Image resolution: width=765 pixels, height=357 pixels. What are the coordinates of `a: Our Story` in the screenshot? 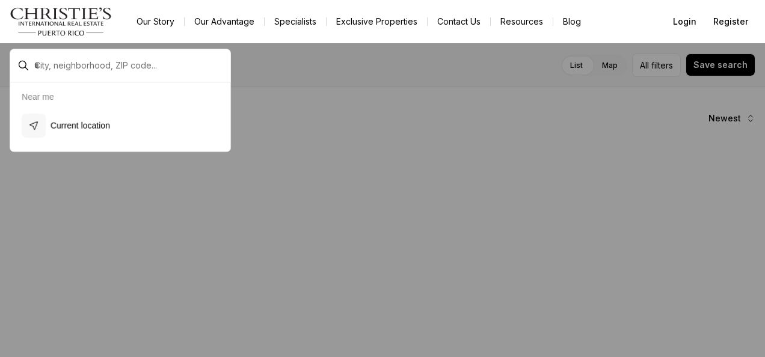 It's located at (155, 22).